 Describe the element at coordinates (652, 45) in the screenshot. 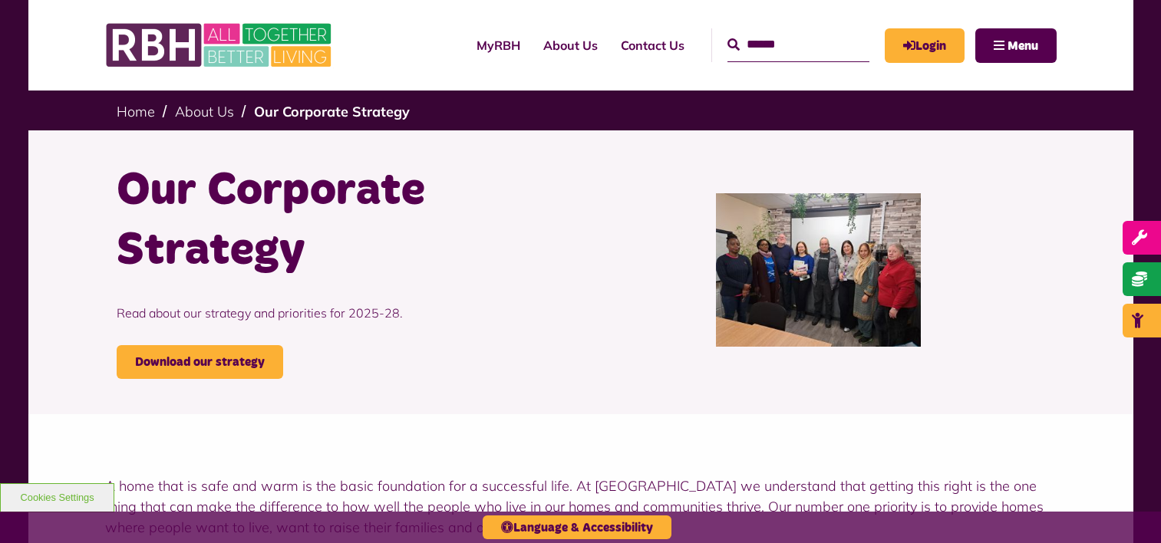

I see `a: Contact Us` at that location.